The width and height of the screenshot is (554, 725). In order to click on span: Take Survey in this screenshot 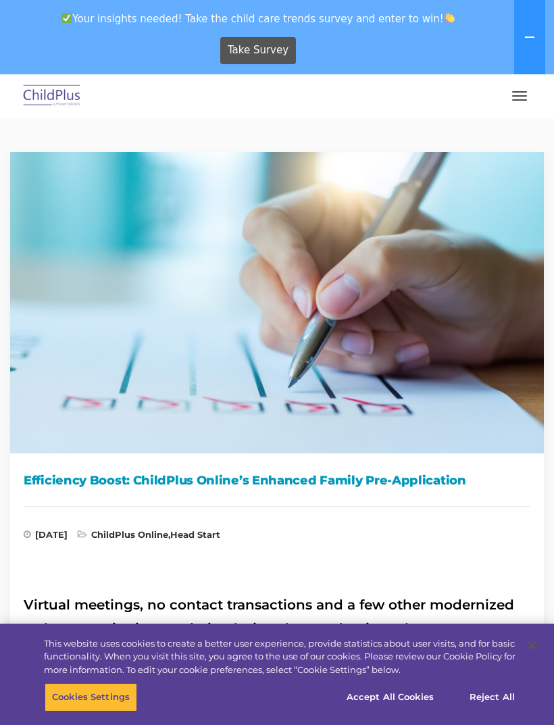, I will do `click(258, 50)`.